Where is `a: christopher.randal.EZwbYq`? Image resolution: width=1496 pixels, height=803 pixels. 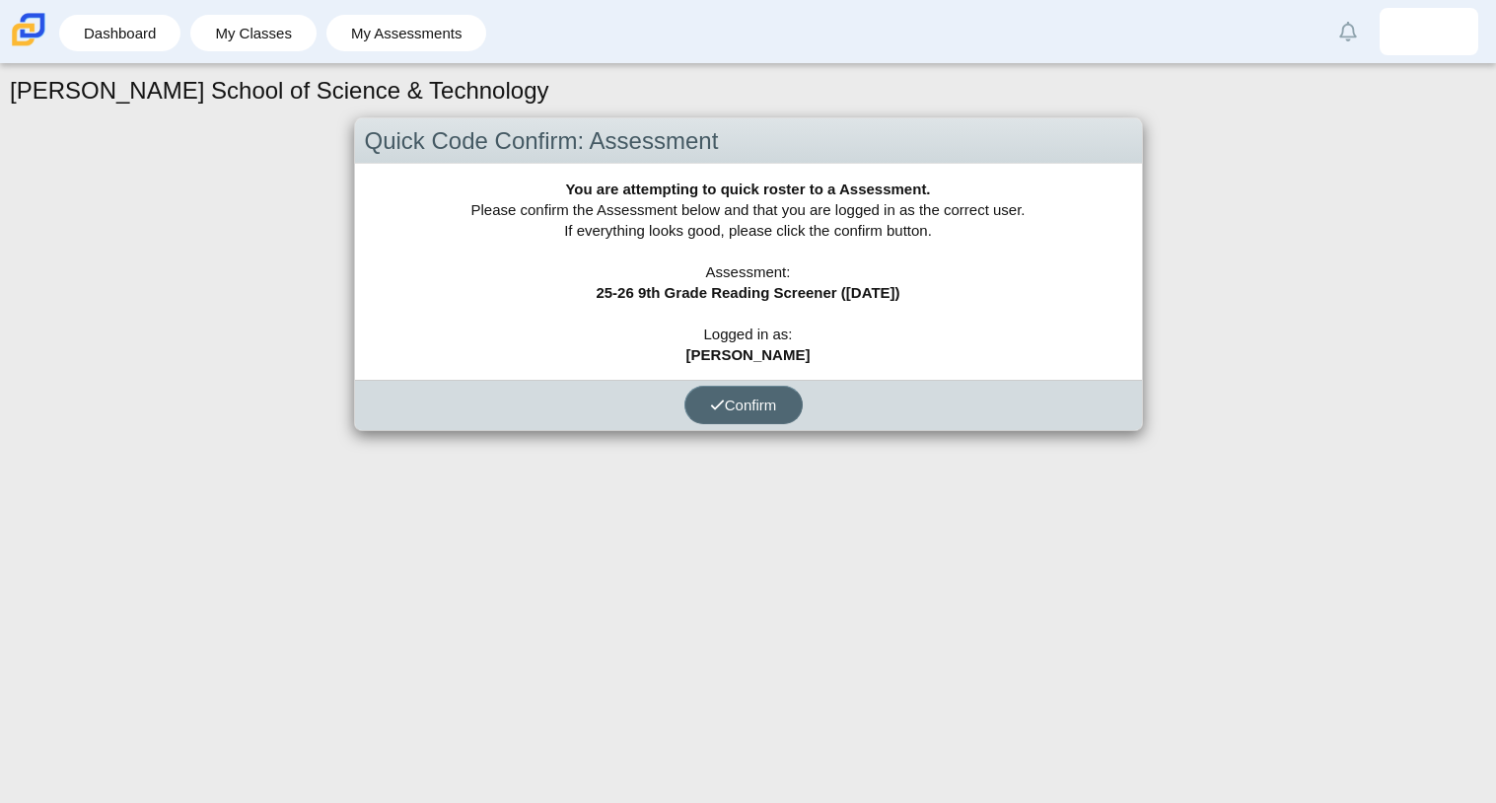 a: christopher.randal.EZwbYq is located at coordinates (1429, 32).